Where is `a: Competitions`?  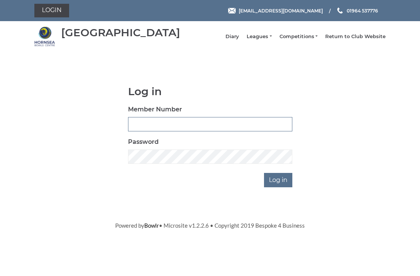
a: Competitions is located at coordinates (299, 37).